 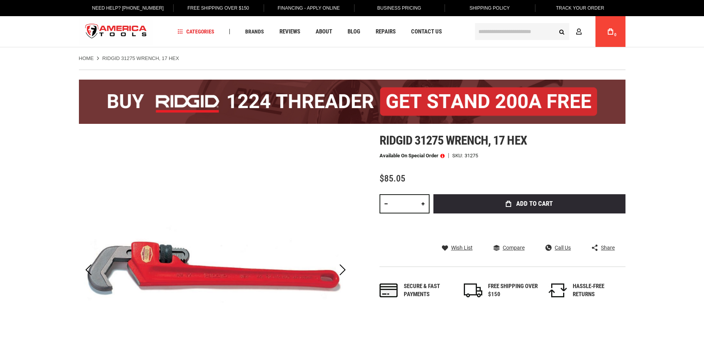 I want to click on span: Contact Us, so click(x=427, y=32).